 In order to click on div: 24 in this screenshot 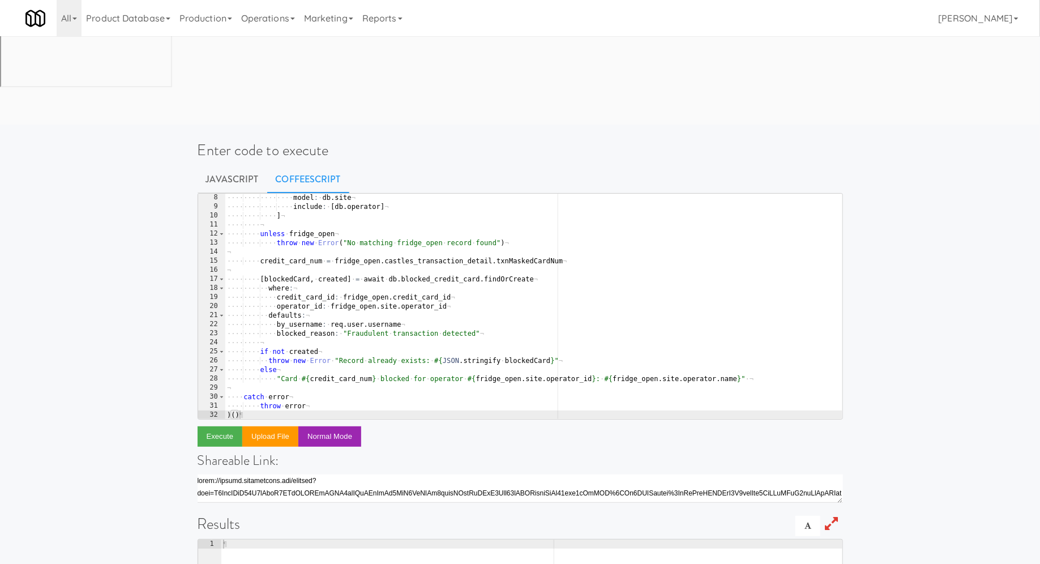, I will do `click(212, 342)`.